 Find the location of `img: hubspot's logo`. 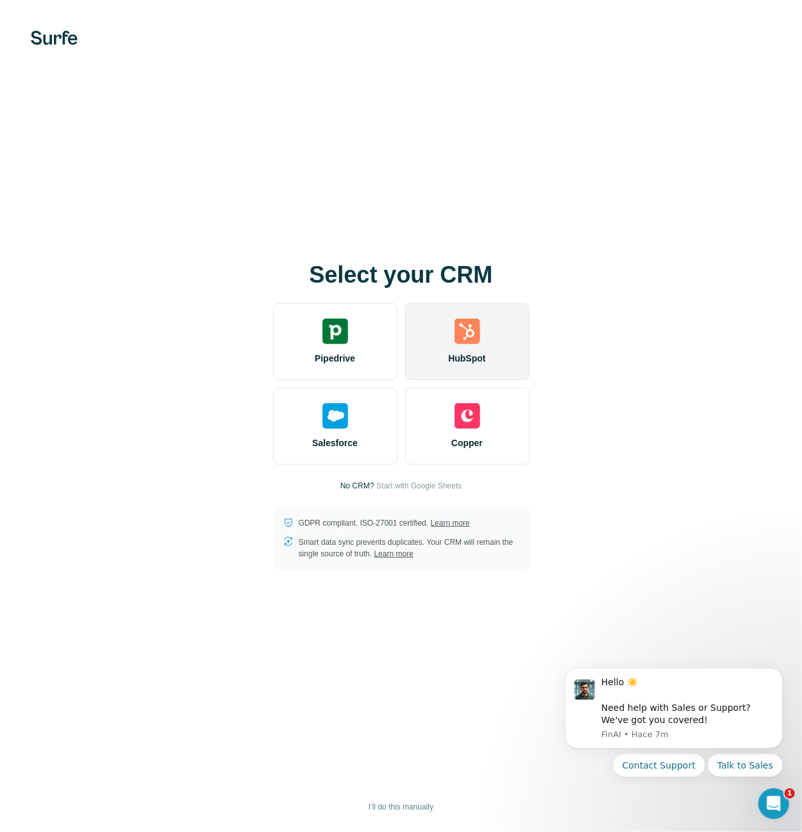

img: hubspot's logo is located at coordinates (467, 331).